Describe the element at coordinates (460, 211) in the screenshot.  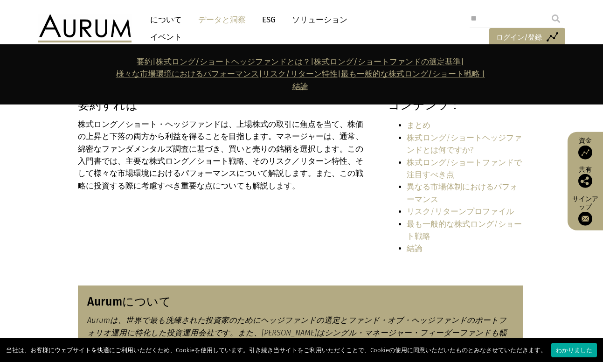
I see `a: リスク/リターンプロファイル` at that location.